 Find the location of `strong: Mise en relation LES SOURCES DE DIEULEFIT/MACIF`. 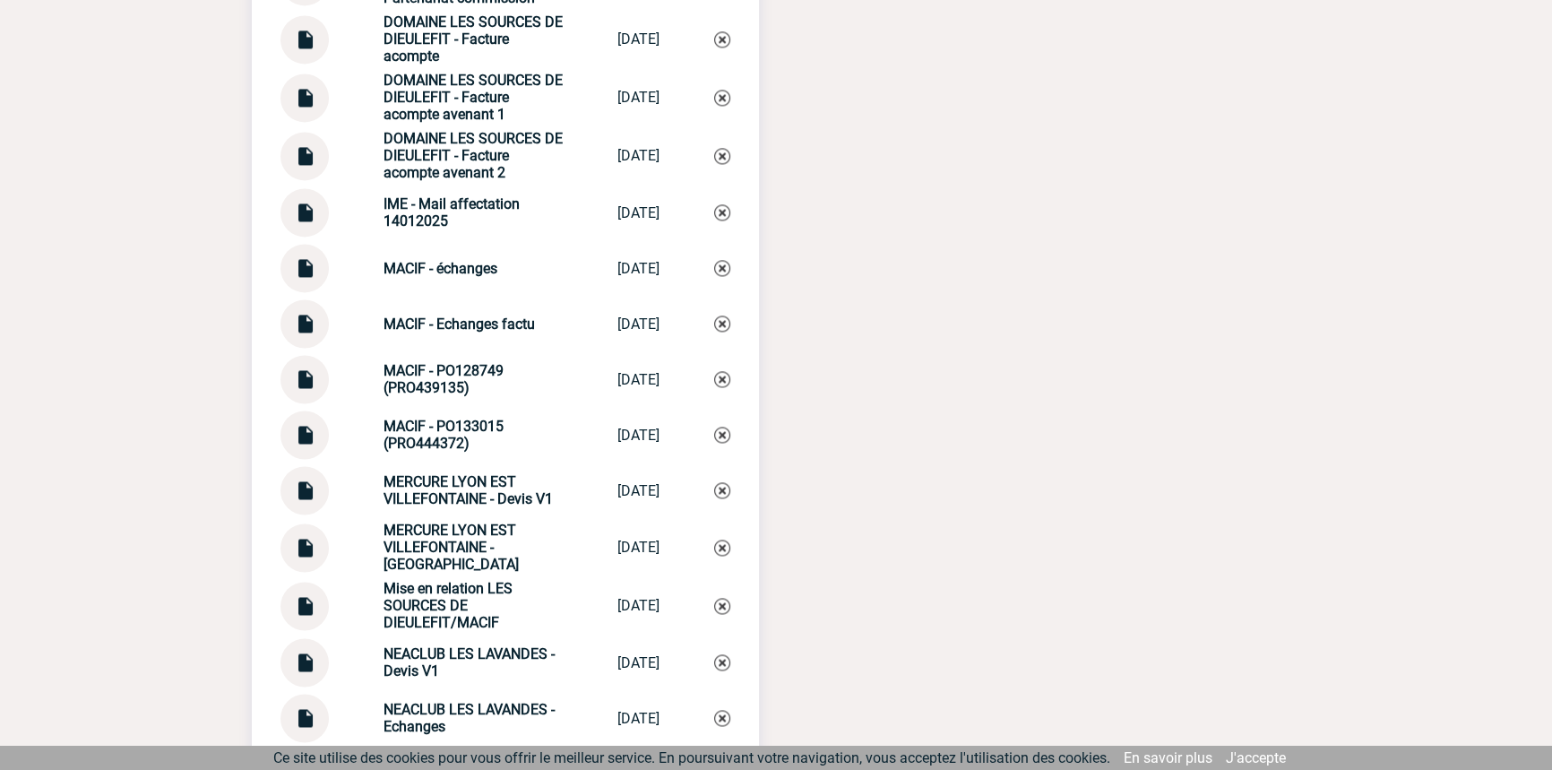

strong: Mise en relation LES SOURCES DE DIEULEFIT/MACIF is located at coordinates (448, 605).